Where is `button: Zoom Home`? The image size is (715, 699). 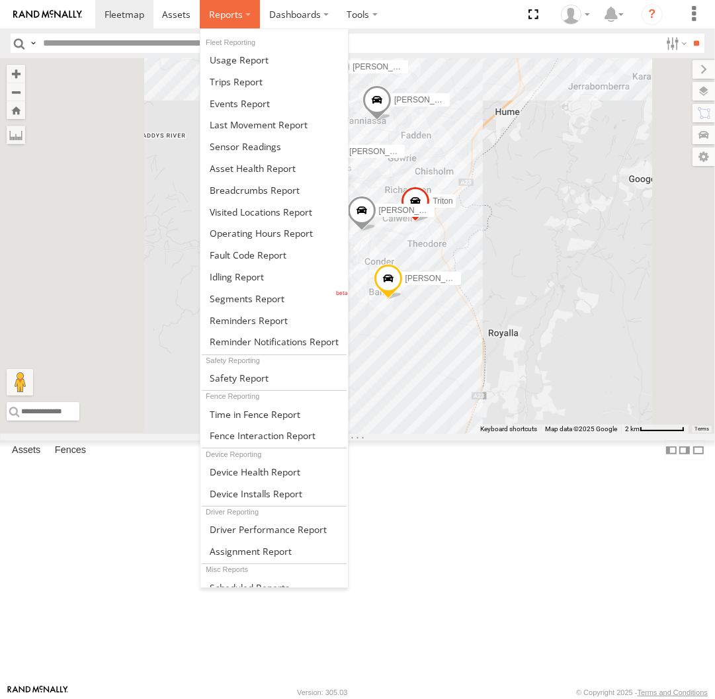
button: Zoom Home is located at coordinates (16, 110).